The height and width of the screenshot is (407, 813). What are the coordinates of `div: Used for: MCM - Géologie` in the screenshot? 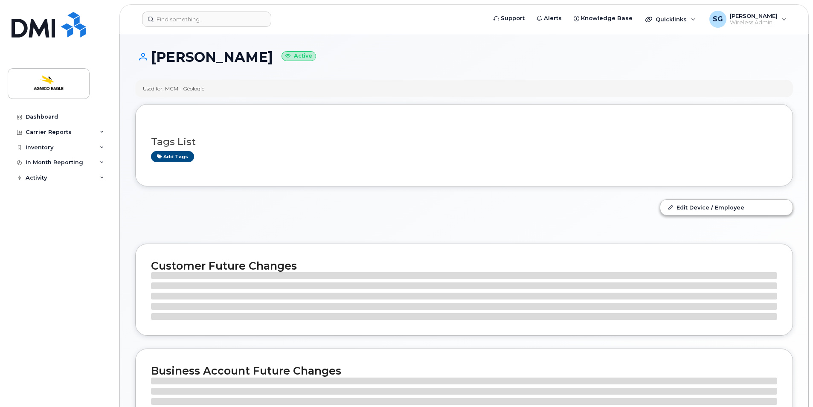 It's located at (174, 88).